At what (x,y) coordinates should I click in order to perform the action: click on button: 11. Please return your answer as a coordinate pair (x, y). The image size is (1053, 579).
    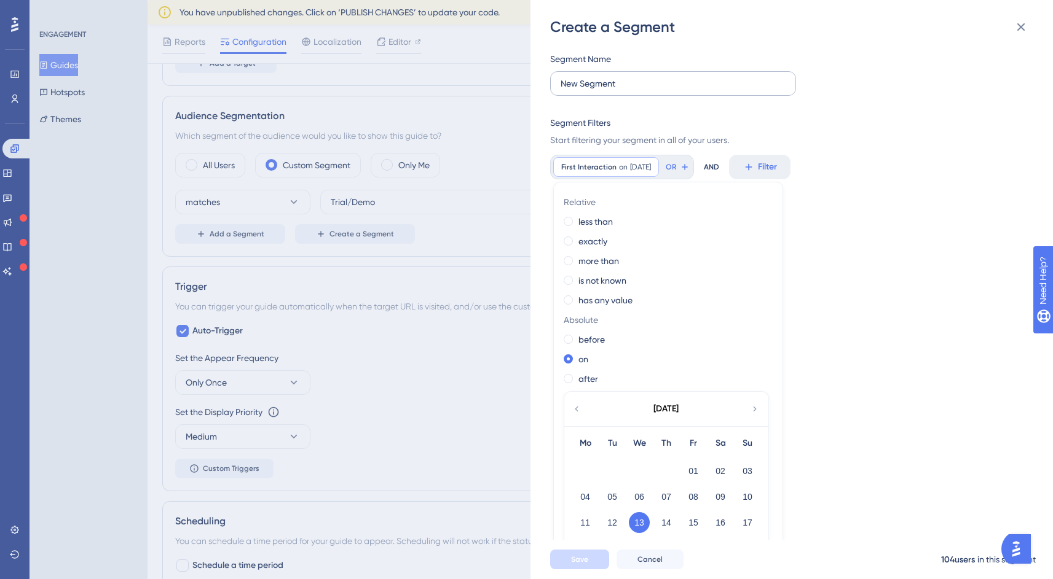
    Looking at the image, I should click on (585, 523).